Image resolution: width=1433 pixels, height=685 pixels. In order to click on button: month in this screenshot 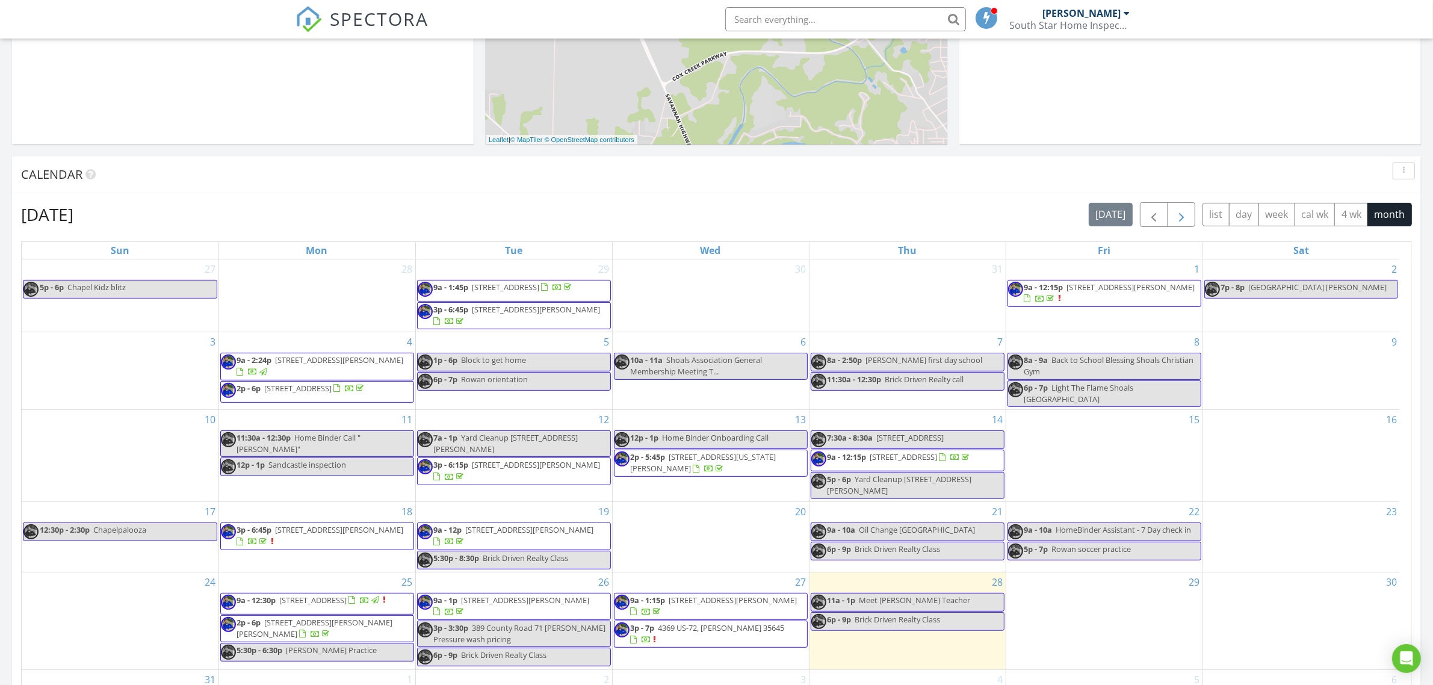, I will do `click(1389, 214)`.